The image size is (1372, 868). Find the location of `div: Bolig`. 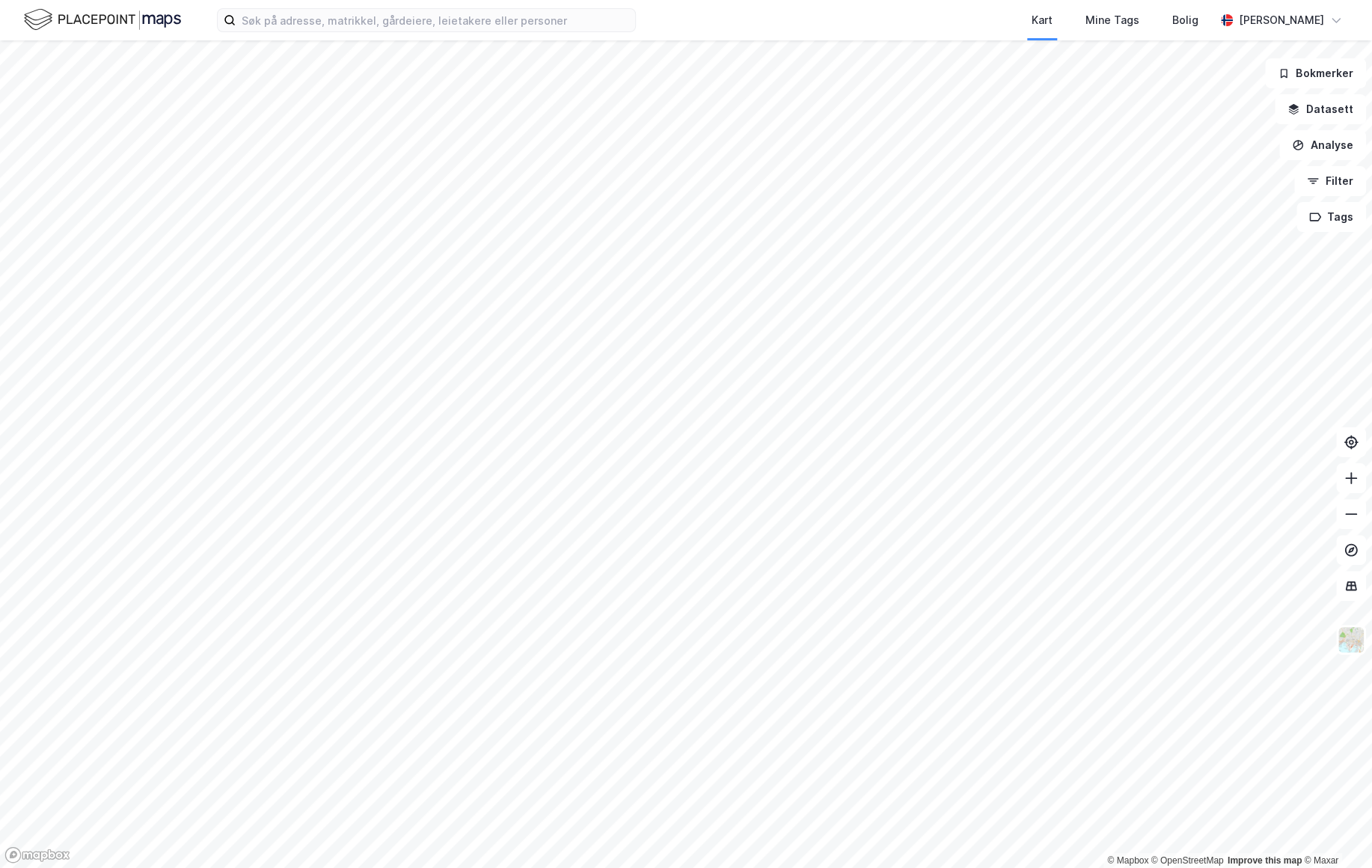

div: Bolig is located at coordinates (1185, 20).